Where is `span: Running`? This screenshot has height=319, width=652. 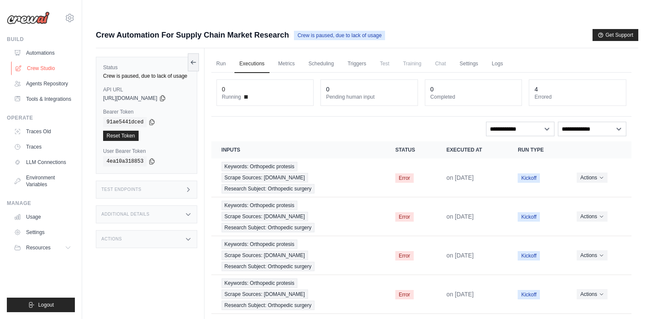
span: Running is located at coordinates (231, 97).